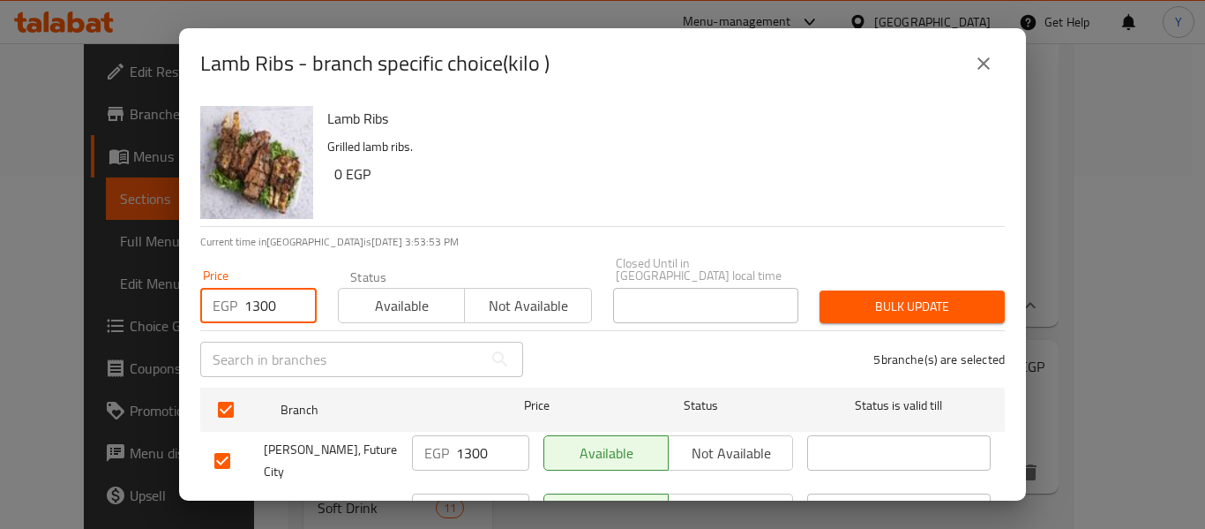  Describe the element at coordinates (372, 409) in the screenshot. I see `span: Branch` at that location.